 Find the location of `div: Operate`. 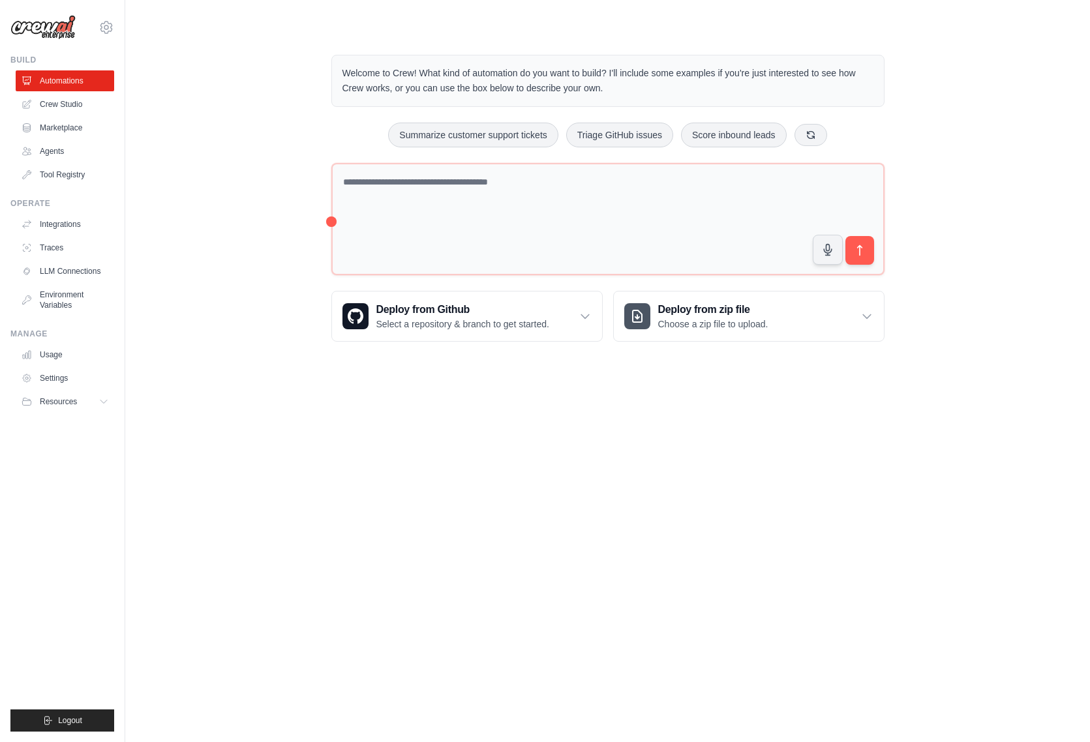

div: Operate is located at coordinates (62, 204).